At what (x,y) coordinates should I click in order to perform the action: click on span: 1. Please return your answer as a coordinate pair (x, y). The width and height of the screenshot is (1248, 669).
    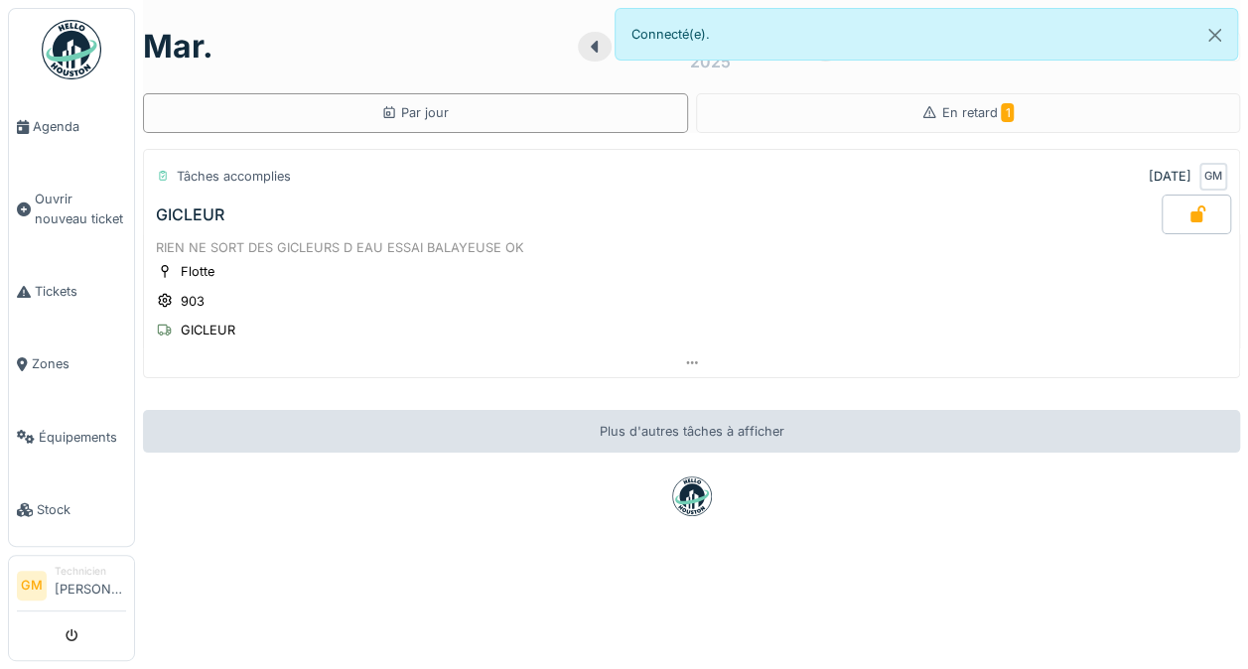
    Looking at the image, I should click on (1007, 112).